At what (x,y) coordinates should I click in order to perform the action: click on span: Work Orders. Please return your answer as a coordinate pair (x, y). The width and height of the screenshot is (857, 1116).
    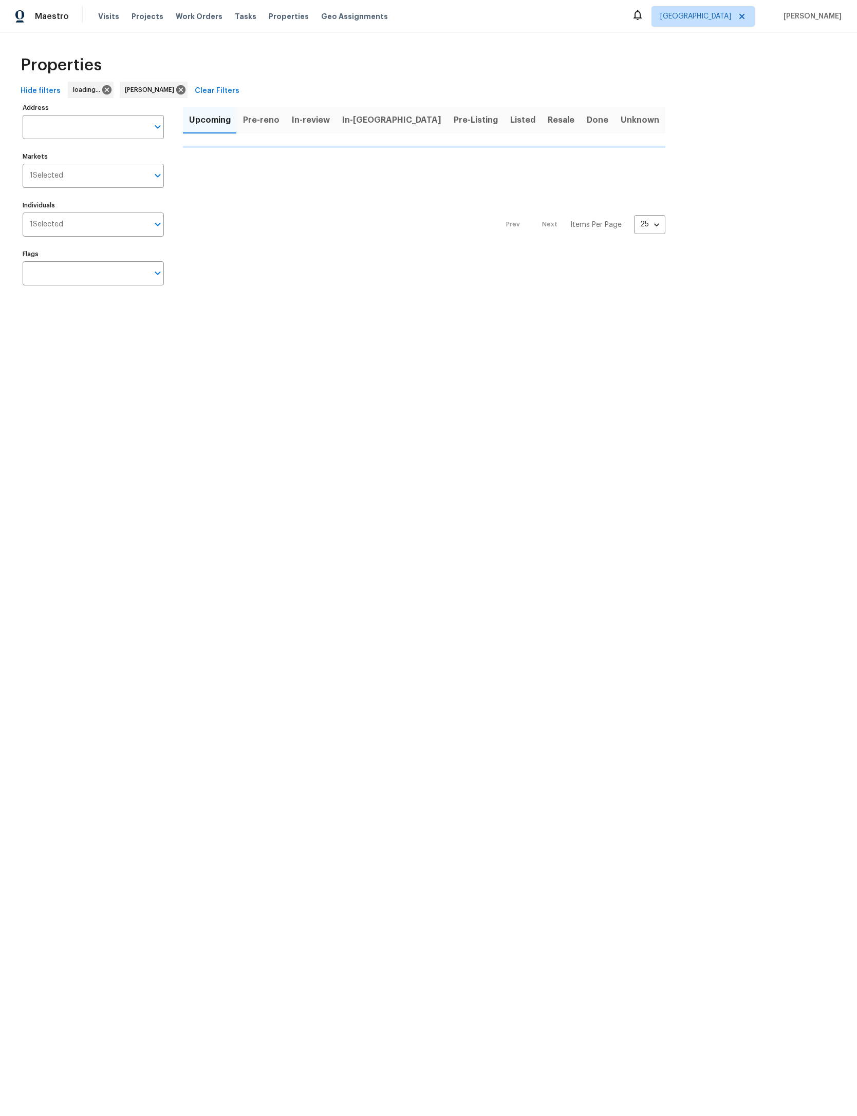
    Looking at the image, I should click on (199, 16).